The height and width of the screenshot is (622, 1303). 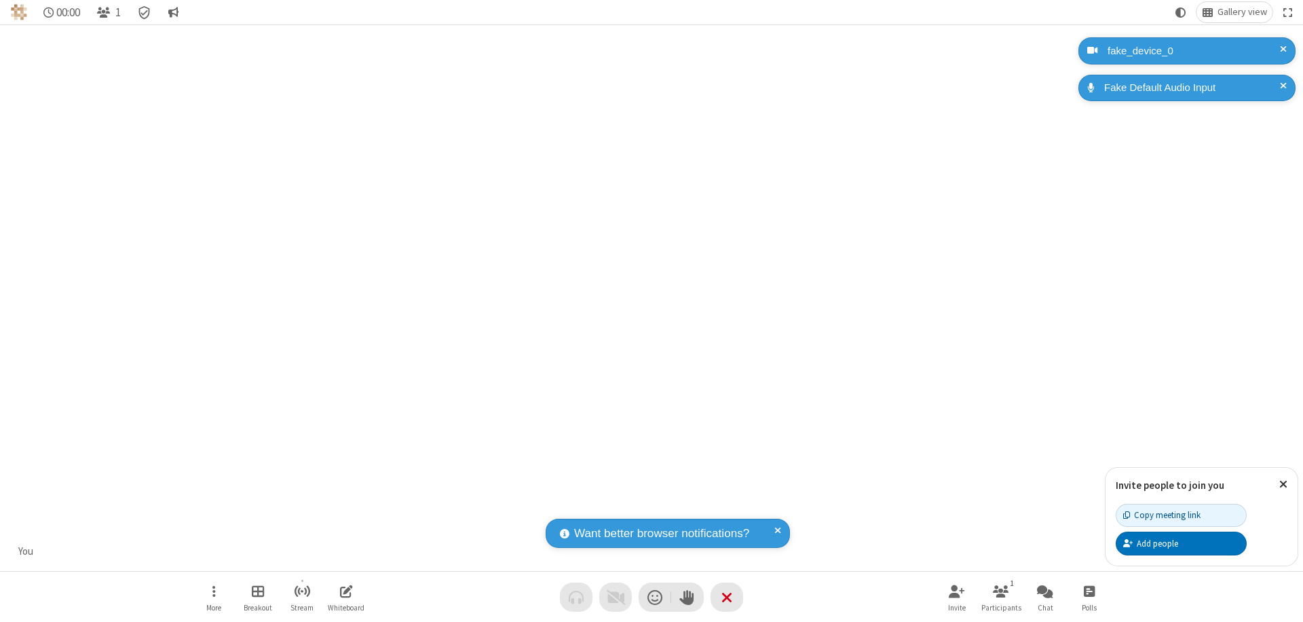 I want to click on div: Timer, so click(x=62, y=12).